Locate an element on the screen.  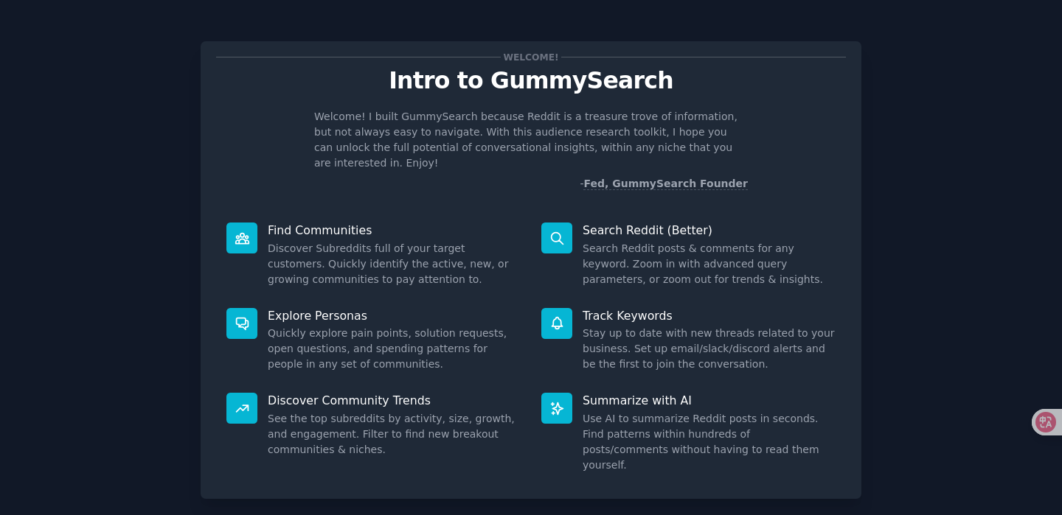
p: Track Keywords is located at coordinates (708, 316).